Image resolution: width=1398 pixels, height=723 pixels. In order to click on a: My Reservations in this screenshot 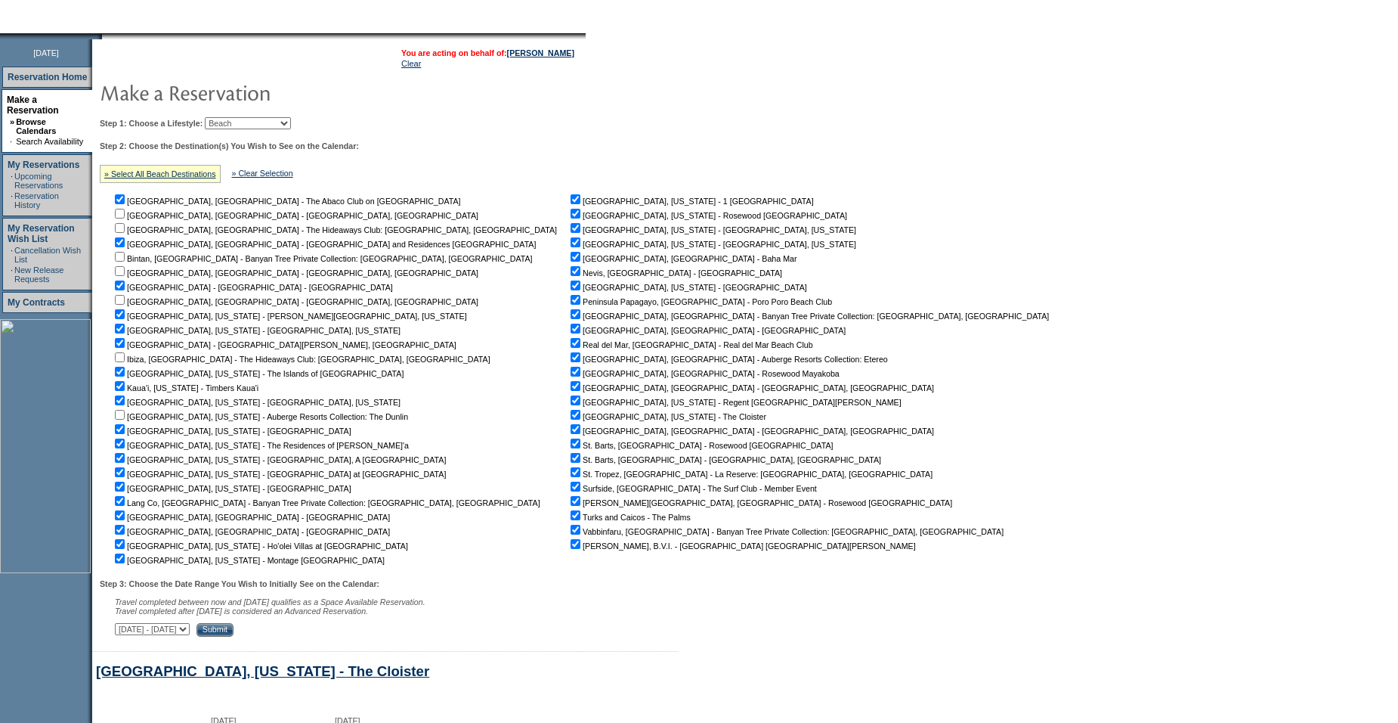, I will do `click(43, 165)`.